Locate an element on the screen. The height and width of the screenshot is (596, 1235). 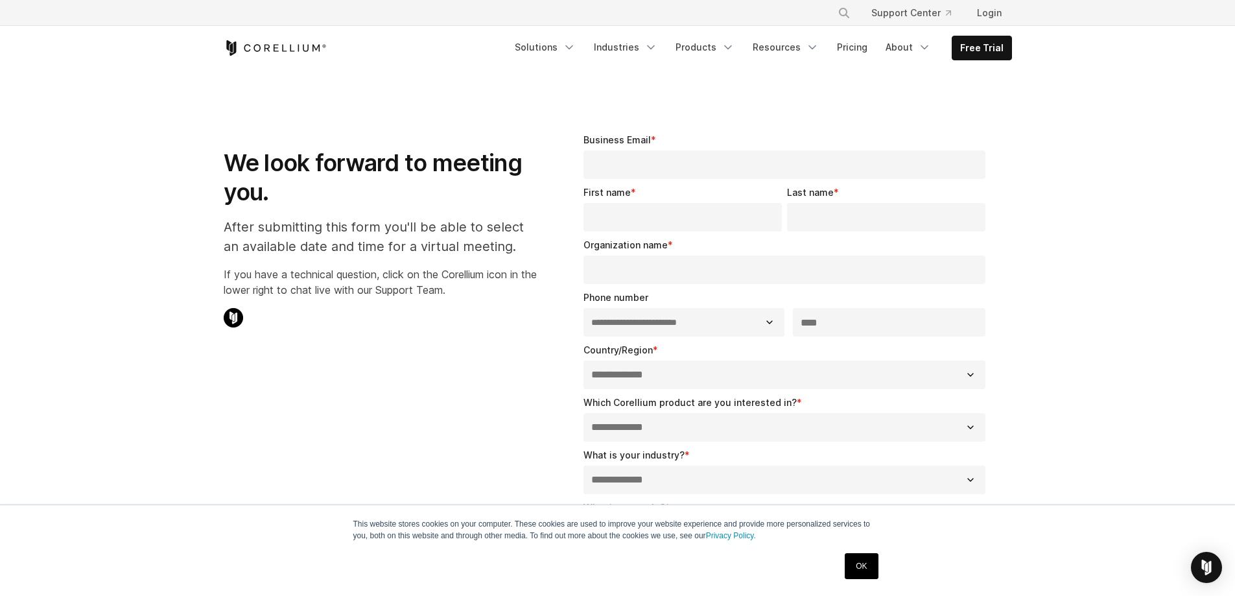
a: OK is located at coordinates (861, 566).